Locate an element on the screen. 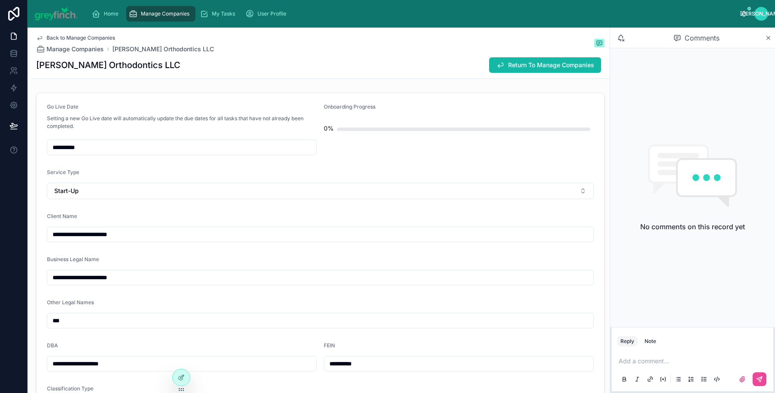 The image size is (775, 393). h2: No comments on this record yet is located at coordinates (692, 226).